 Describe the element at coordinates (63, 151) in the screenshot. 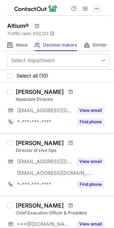

I see `div: Director of Live Ops` at that location.